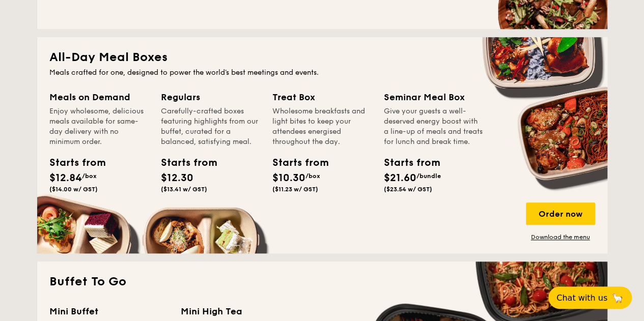  I want to click on div: Seminar Meal Box, so click(434, 97).